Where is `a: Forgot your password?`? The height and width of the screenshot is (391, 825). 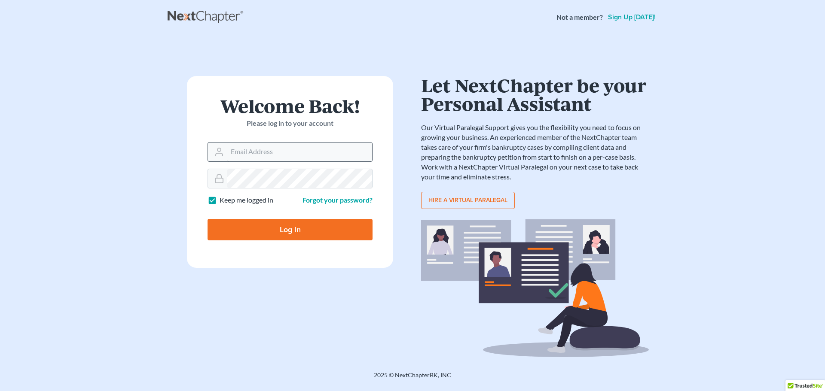 a: Forgot your password? is located at coordinates (337, 200).